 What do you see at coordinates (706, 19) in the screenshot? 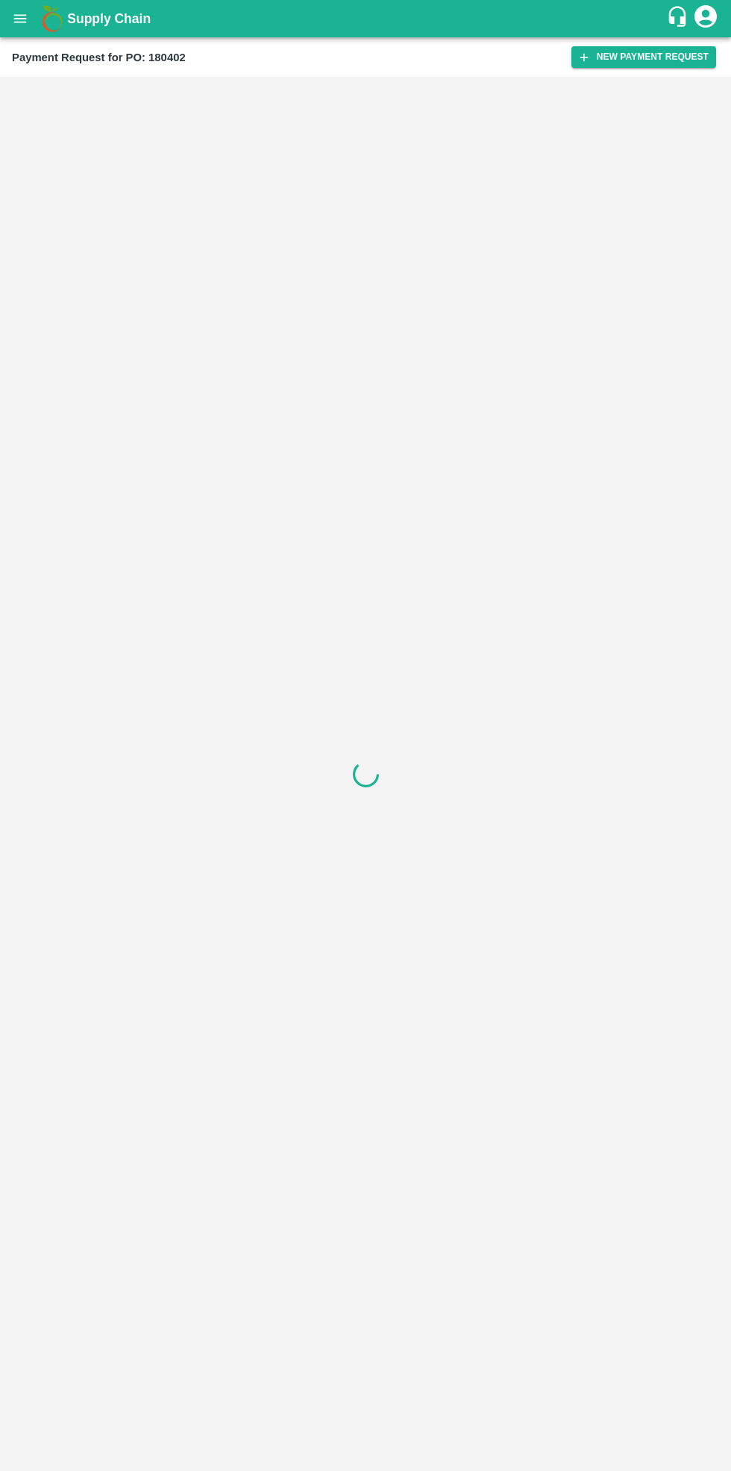
I see `div: account of current user` at bounding box center [706, 19].